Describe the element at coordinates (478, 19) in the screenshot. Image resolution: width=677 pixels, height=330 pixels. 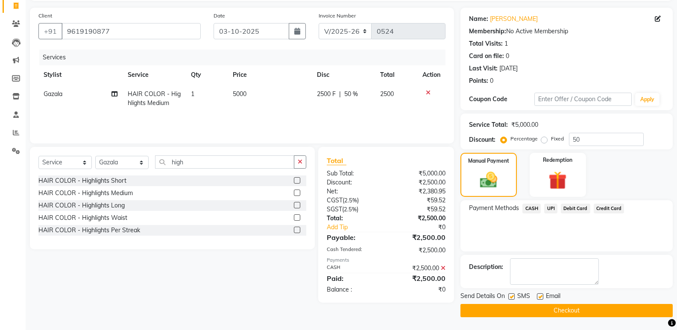
I see `div: Name:` at that location.